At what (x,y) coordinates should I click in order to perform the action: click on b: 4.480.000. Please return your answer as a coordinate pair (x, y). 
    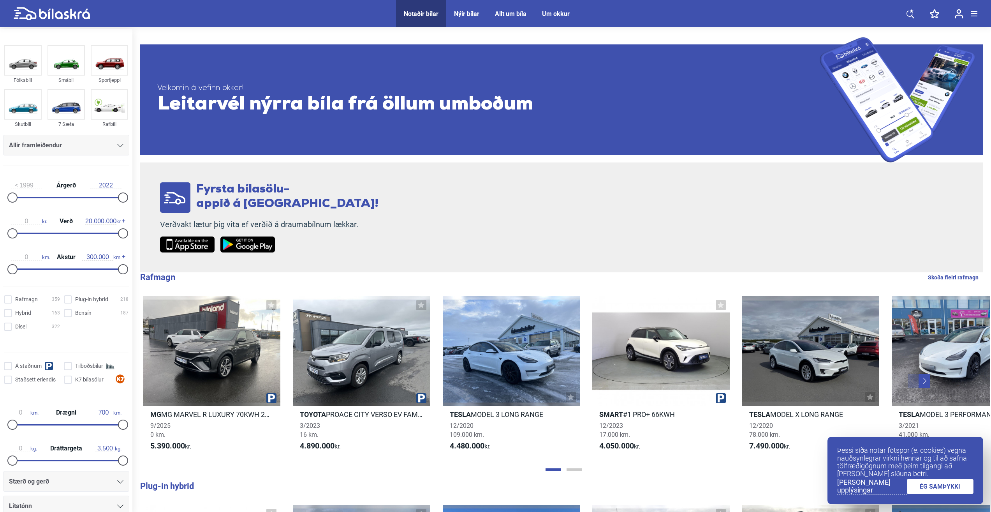
    Looking at the image, I should click on (467, 445).